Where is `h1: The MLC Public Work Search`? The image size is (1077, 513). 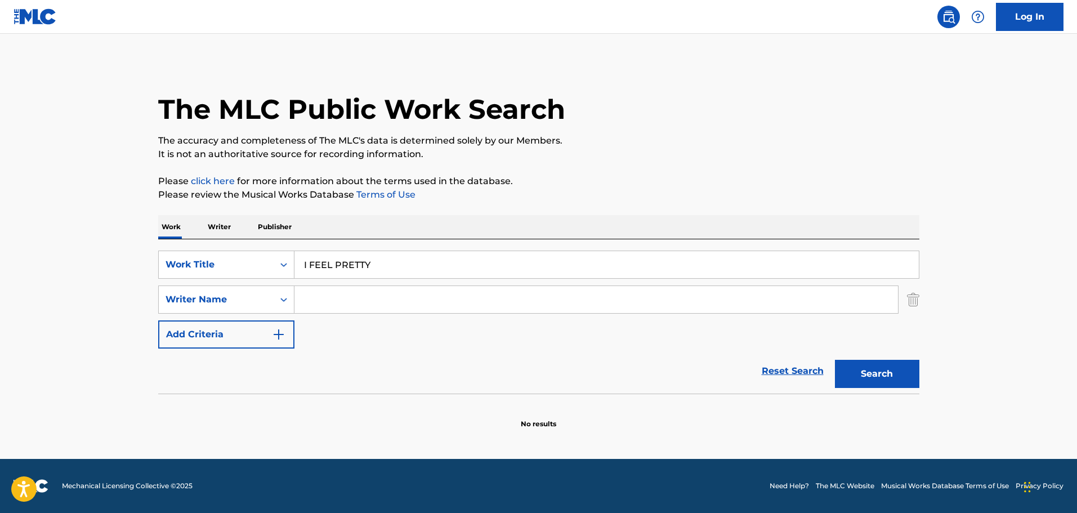
h1: The MLC Public Work Search is located at coordinates (361, 109).